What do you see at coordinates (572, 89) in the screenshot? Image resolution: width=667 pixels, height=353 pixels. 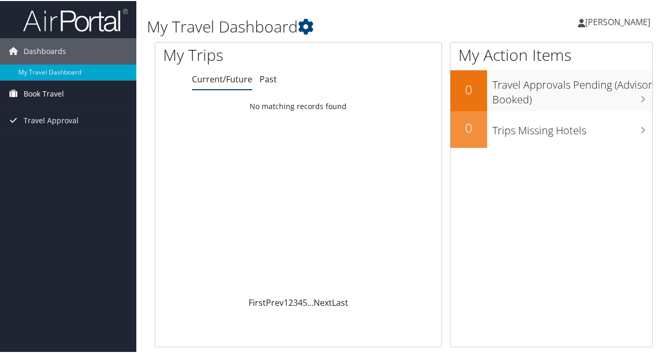 I see `h3: Travel Approvals Pending (Advisor Booked)` at bounding box center [572, 89].